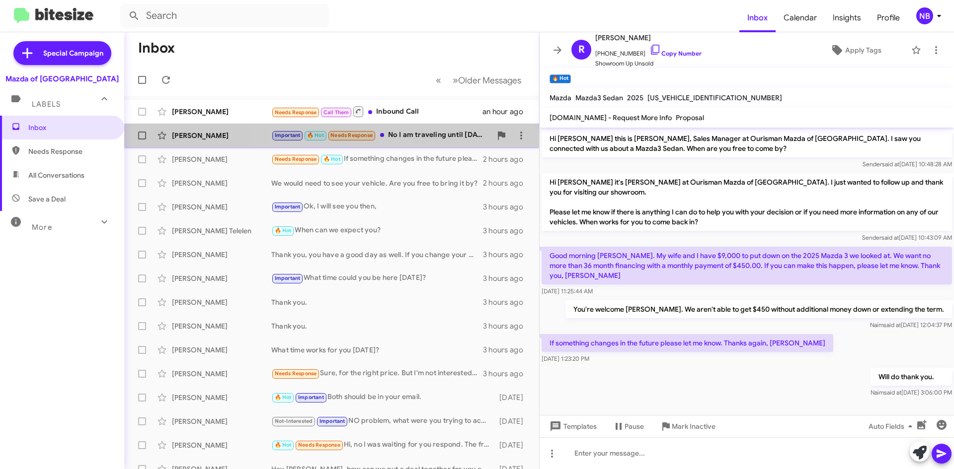  I want to click on nav: Page navigation example, so click(478, 80).